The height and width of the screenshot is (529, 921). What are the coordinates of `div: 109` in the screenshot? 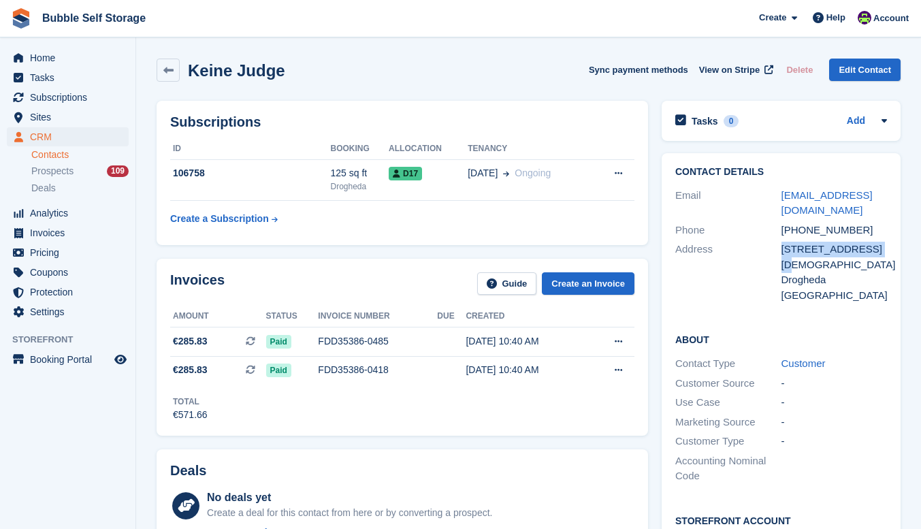 It's located at (118, 171).